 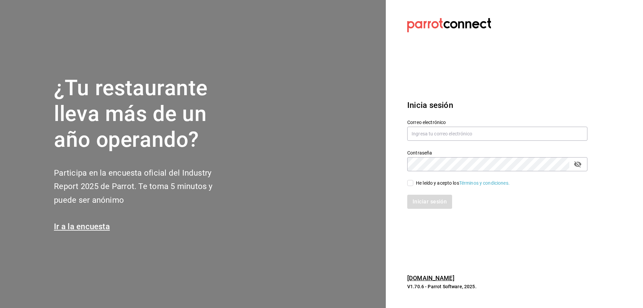 What do you see at coordinates (144, 114) in the screenshot?
I see `h1: ¿Tu restaurante lleva más de un año operando?` at bounding box center [144, 114].